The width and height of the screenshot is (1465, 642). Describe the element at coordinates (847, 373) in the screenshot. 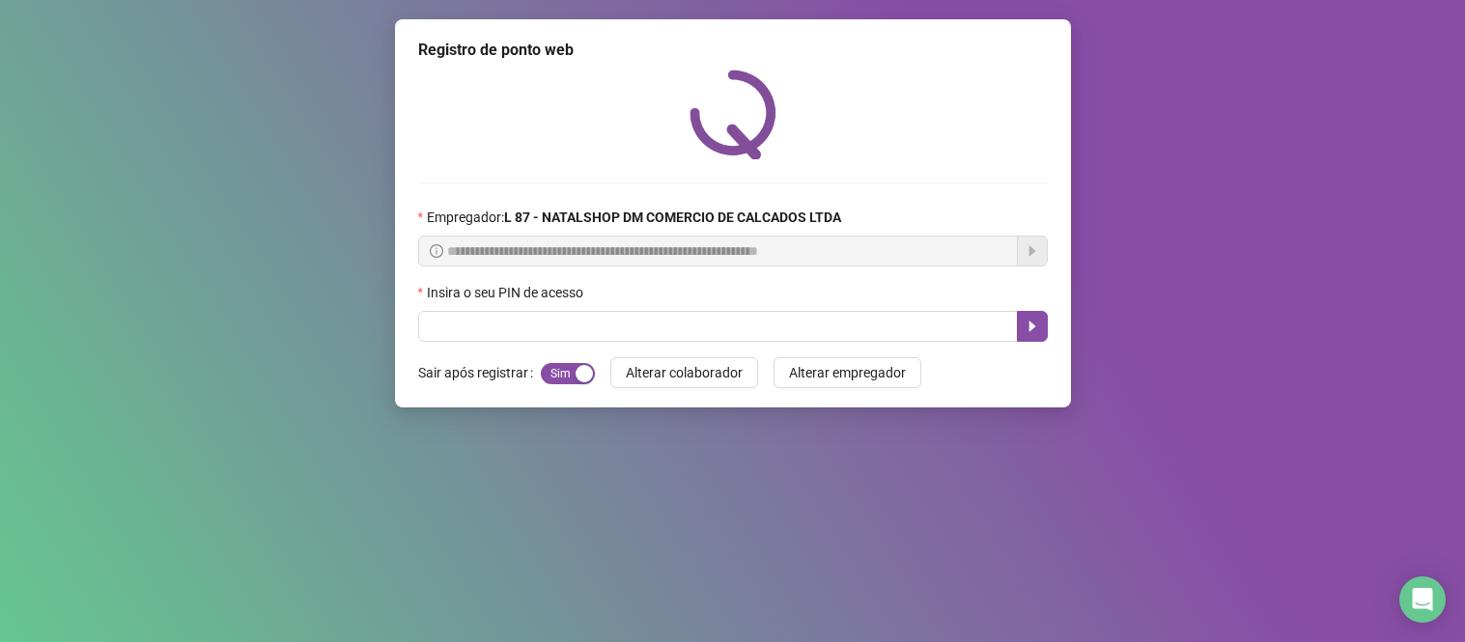

I see `span: Alterar empregador` at that location.